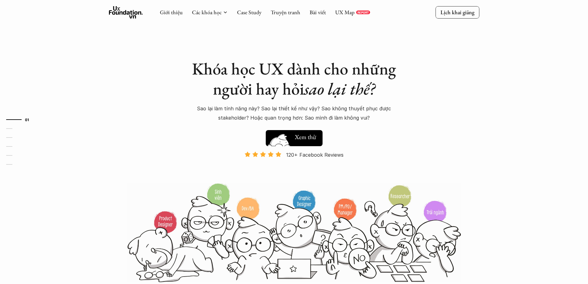  What do you see at coordinates (345, 12) in the screenshot?
I see `a: UX Map` at bounding box center [345, 12].